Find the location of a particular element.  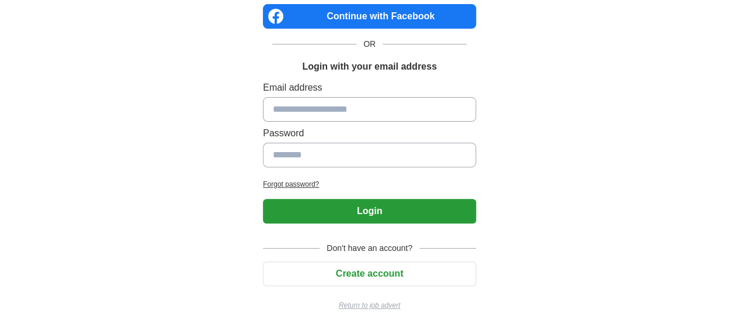

a: Return to job advert is located at coordinates (369, 305).